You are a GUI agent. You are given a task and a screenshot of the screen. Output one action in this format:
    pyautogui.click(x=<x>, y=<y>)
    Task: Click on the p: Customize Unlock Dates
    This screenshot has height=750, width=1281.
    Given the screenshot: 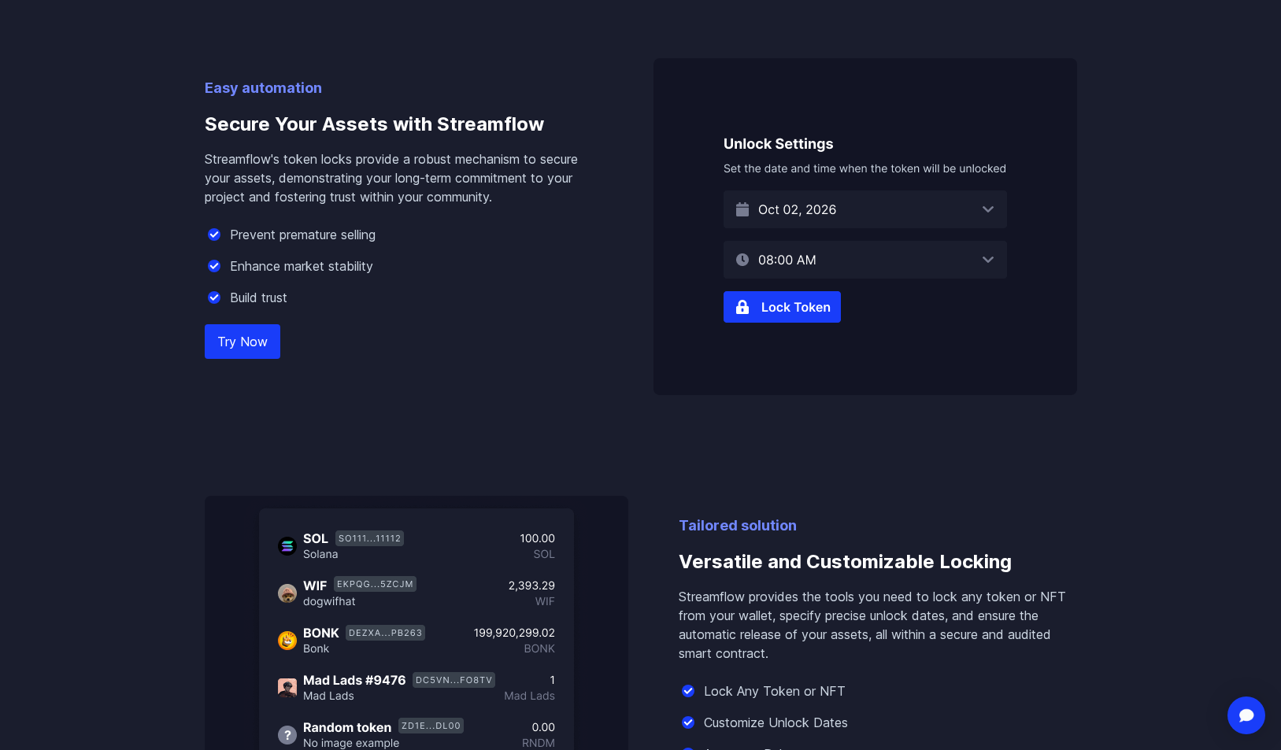 What is the action you would take?
    pyautogui.click(x=775, y=723)
    